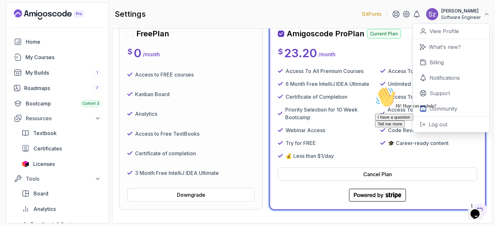  What do you see at coordinates (45, 133) in the screenshot?
I see `span: Textbook` at bounding box center [45, 133].